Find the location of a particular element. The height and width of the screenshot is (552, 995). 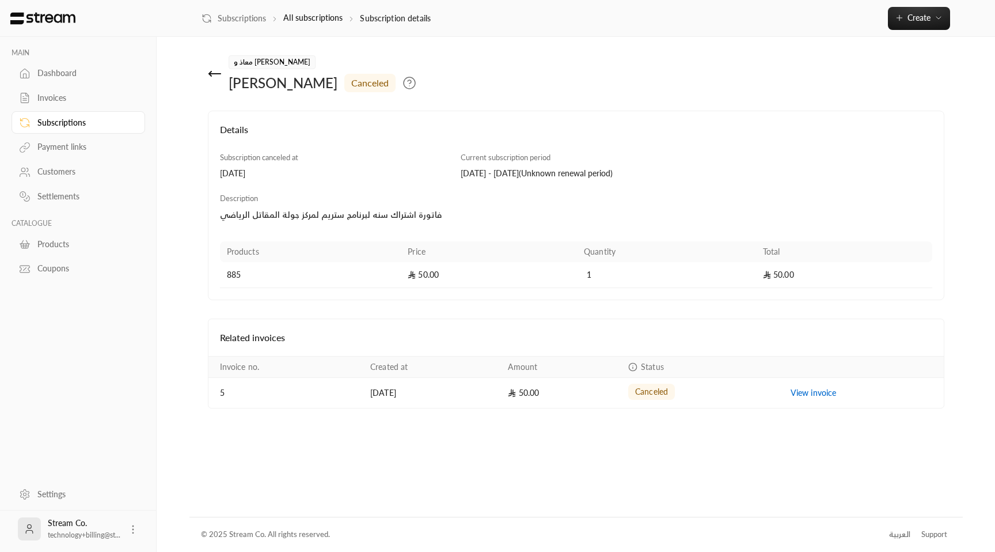

a: Settlements is located at coordinates (78, 196).